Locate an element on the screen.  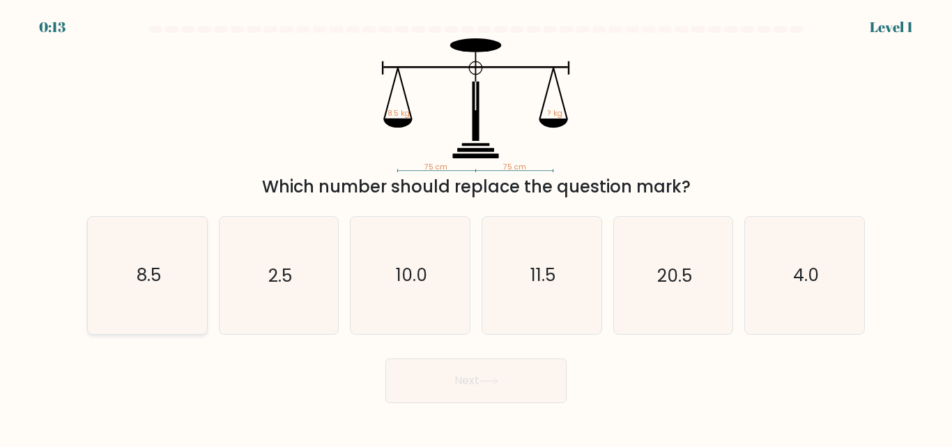
tspan: ? kg is located at coordinates (555, 114).